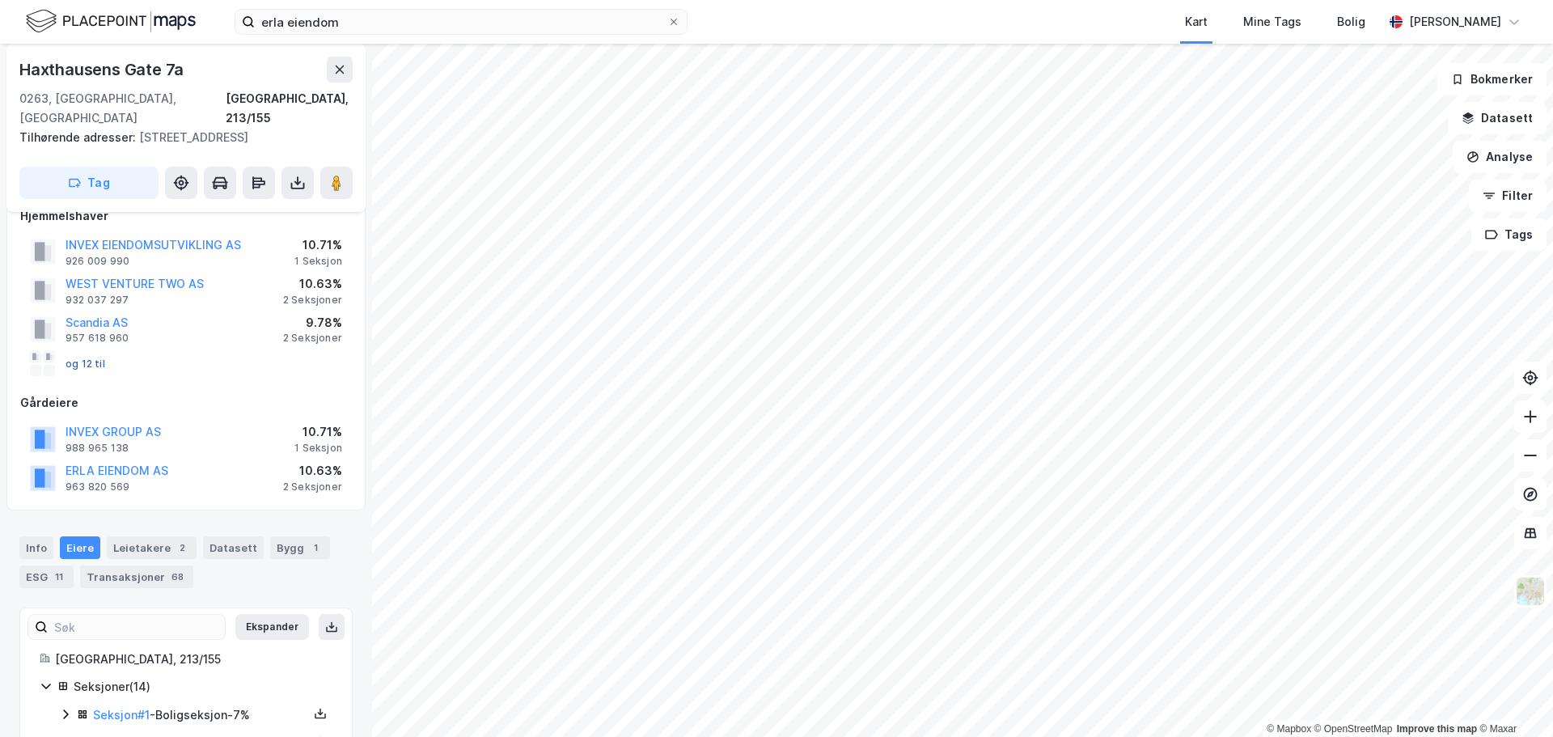 The image size is (1553, 737). I want to click on a: Improve this map, so click(1437, 729).